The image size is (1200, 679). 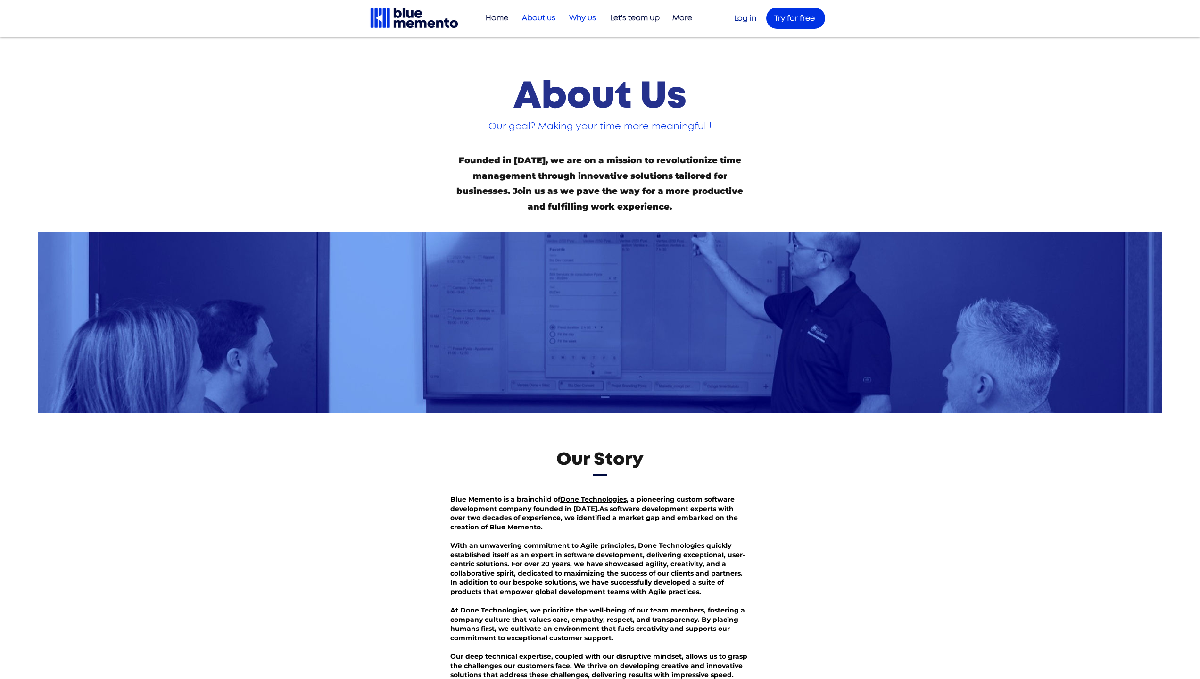 What do you see at coordinates (600, 459) in the screenshot?
I see `span: Our Story` at bounding box center [600, 459].